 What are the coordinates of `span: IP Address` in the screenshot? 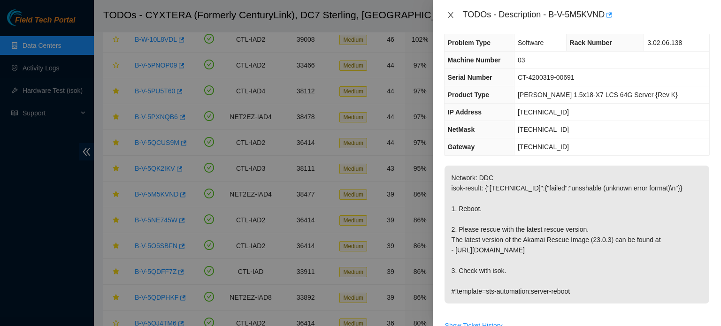 It's located at (465, 112).